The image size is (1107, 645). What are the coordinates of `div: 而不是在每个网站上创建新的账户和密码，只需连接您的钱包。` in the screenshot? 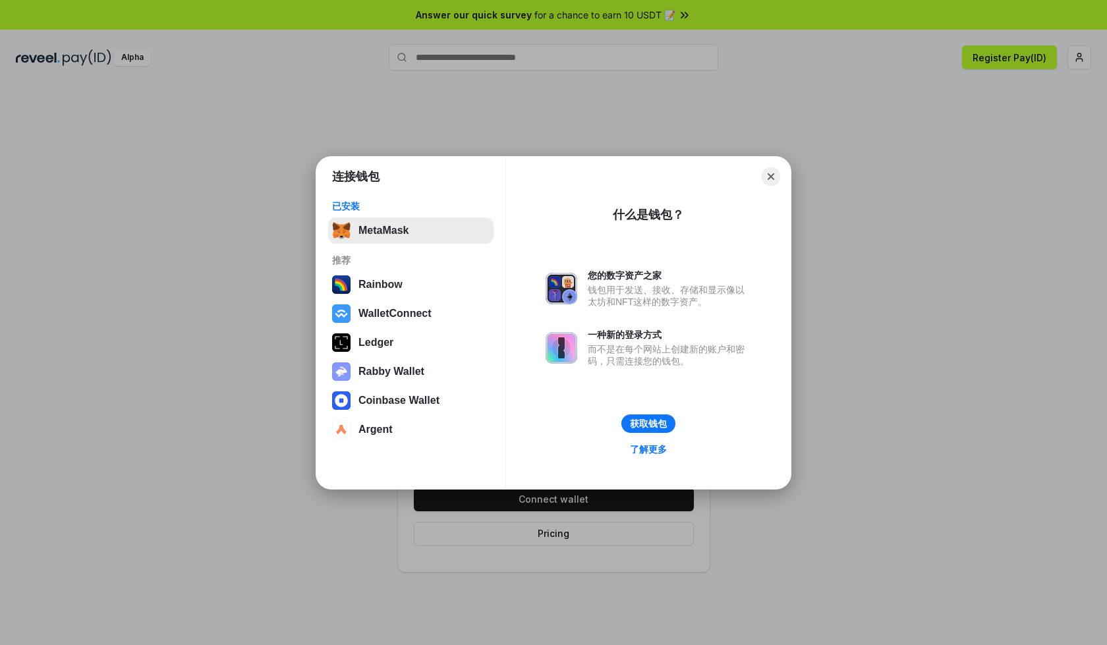 It's located at (670, 355).